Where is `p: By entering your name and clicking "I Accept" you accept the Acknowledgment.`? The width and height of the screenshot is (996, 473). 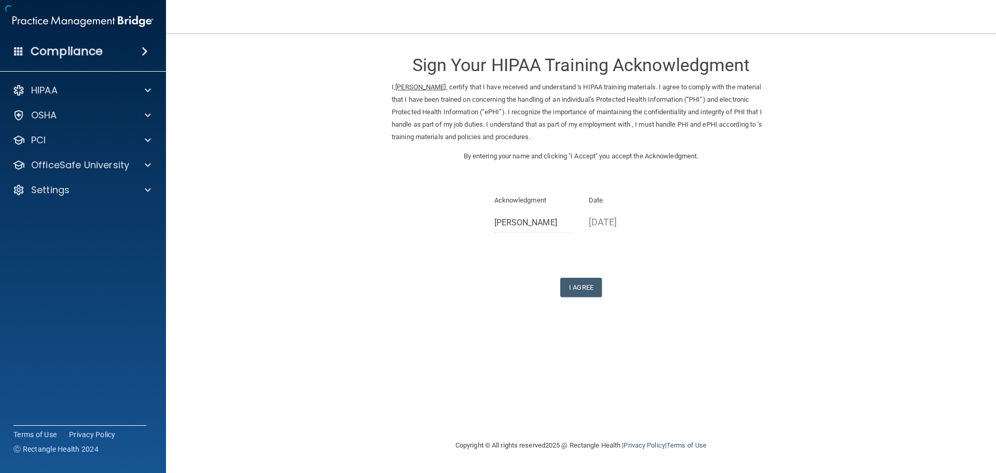 p: By entering your name and clicking "I Accept" you accept the Acknowledgment. is located at coordinates (581, 156).